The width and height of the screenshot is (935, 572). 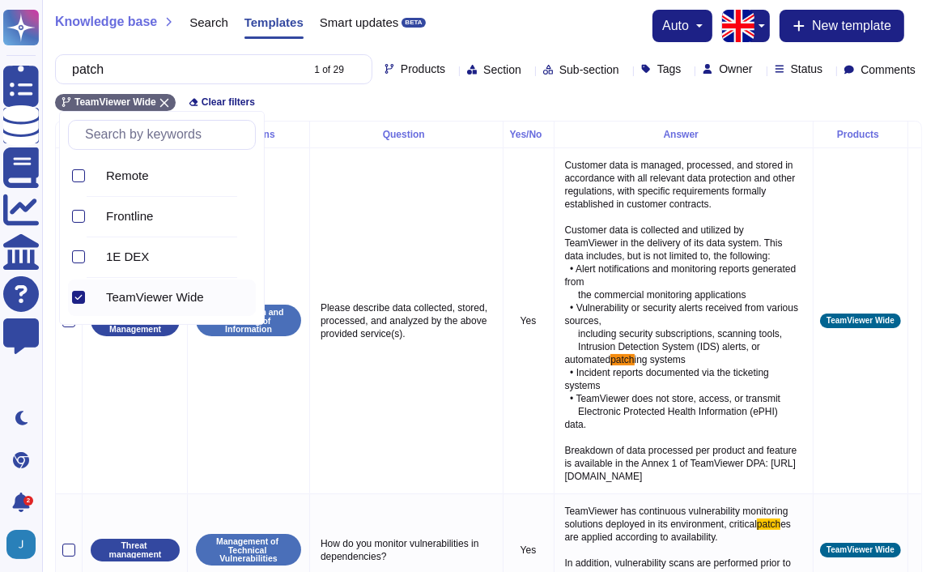 What do you see at coordinates (502, 70) in the screenshot?
I see `span: Section` at bounding box center [502, 70].